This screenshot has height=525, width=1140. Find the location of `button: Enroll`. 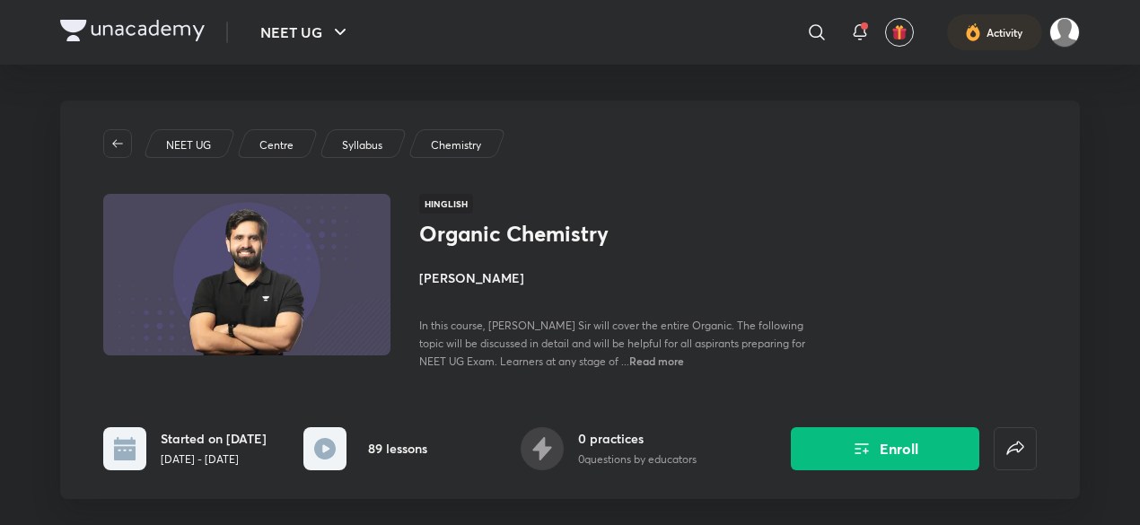

button: Enroll is located at coordinates (885, 449).